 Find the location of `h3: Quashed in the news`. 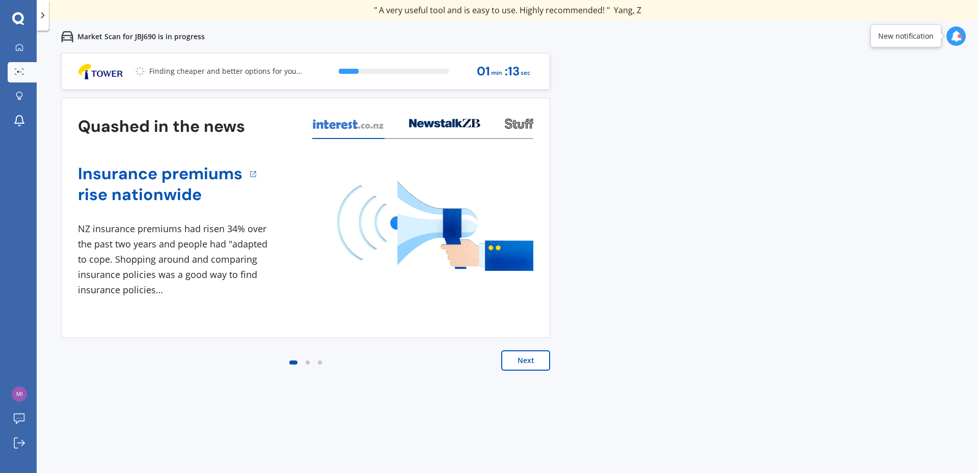

h3: Quashed in the news is located at coordinates (161, 126).